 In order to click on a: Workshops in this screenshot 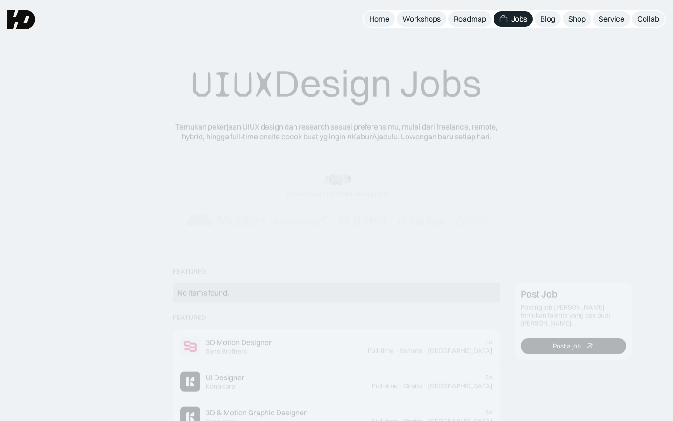, I will do `click(422, 19)`.